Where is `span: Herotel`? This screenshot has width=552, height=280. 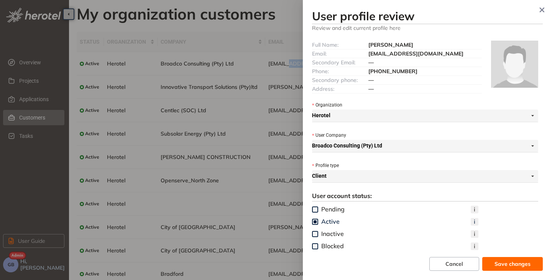 span: Herotel is located at coordinates (423, 116).